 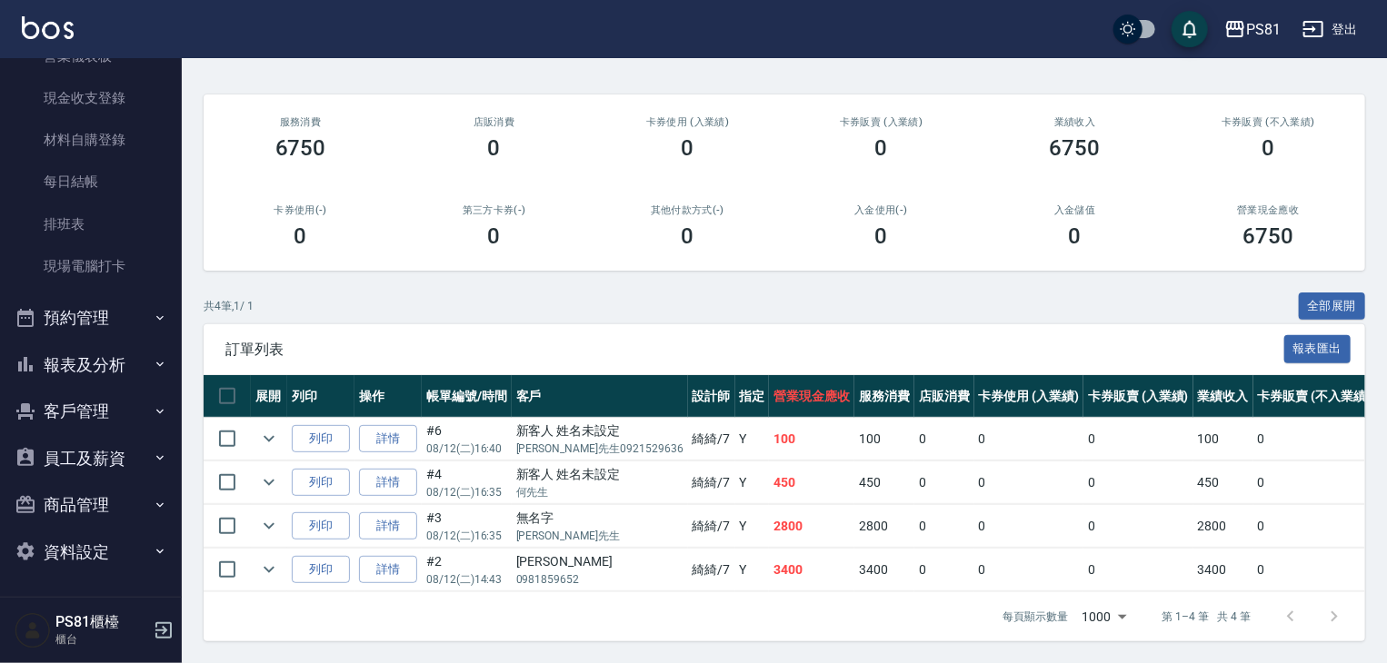 I want to click on p: 共 4 筆, 1 / 1, so click(x=228, y=306).